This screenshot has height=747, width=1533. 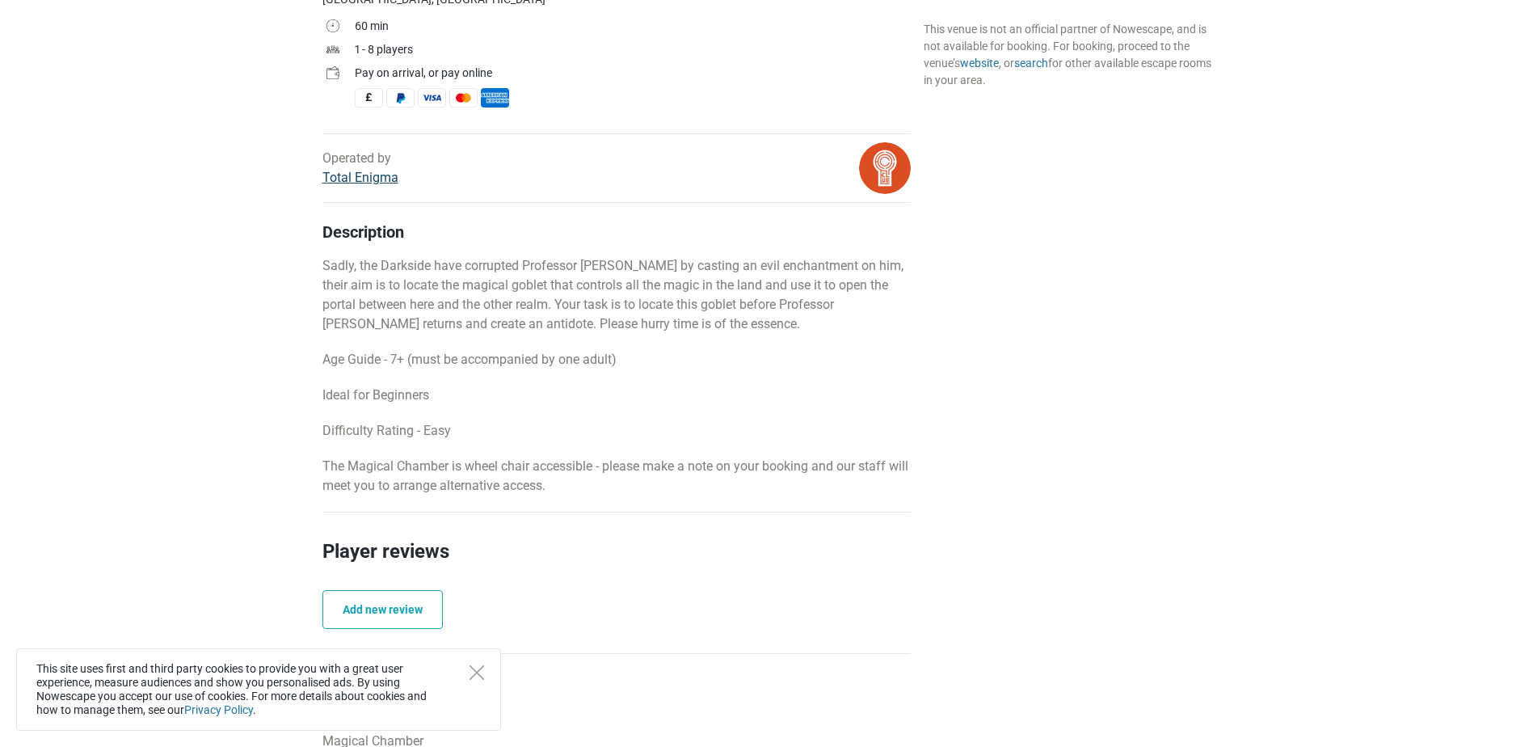 What do you see at coordinates (633, 51) in the screenshot?
I see `td: 1 - 8 players` at bounding box center [633, 51].